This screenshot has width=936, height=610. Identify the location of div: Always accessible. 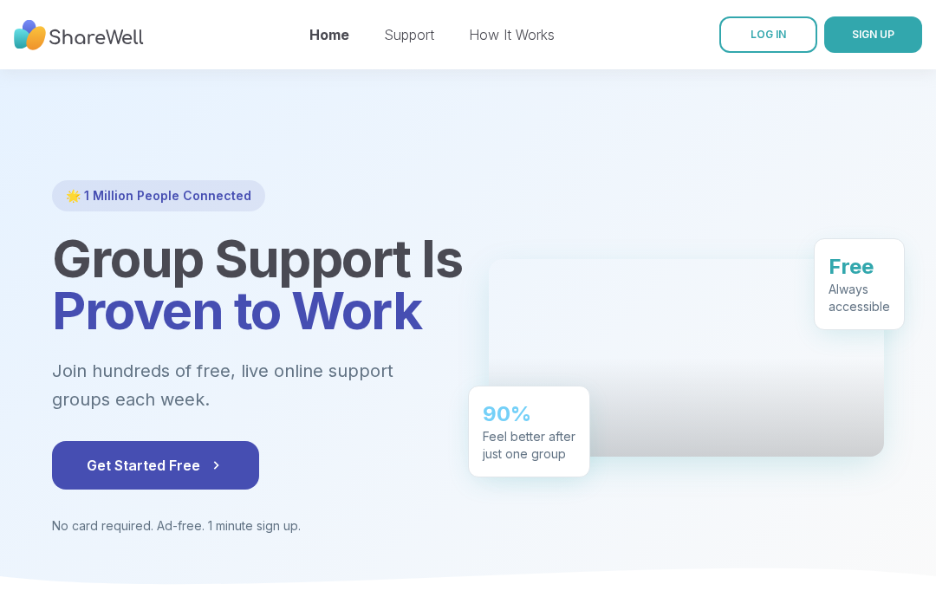
(859, 297).